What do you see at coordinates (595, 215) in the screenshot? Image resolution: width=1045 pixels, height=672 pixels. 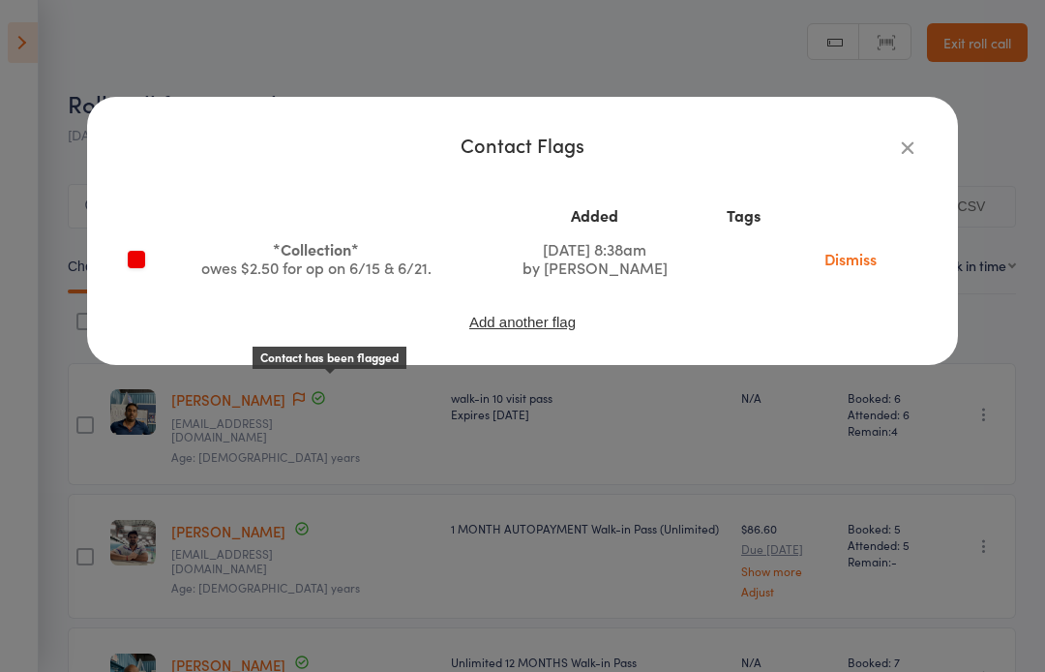 I see `th: Added` at bounding box center [595, 215].